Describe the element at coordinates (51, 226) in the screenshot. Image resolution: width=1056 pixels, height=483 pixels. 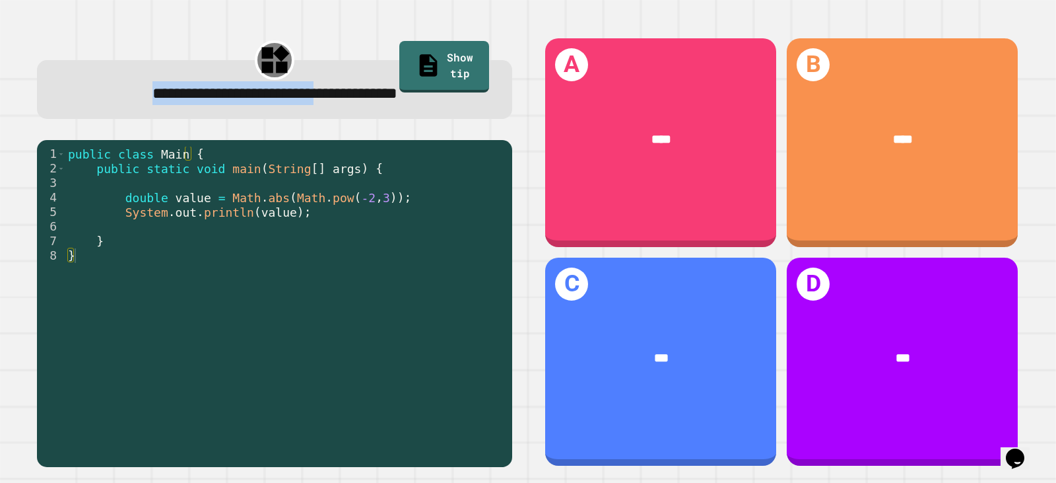
I see `div: 6` at that location.